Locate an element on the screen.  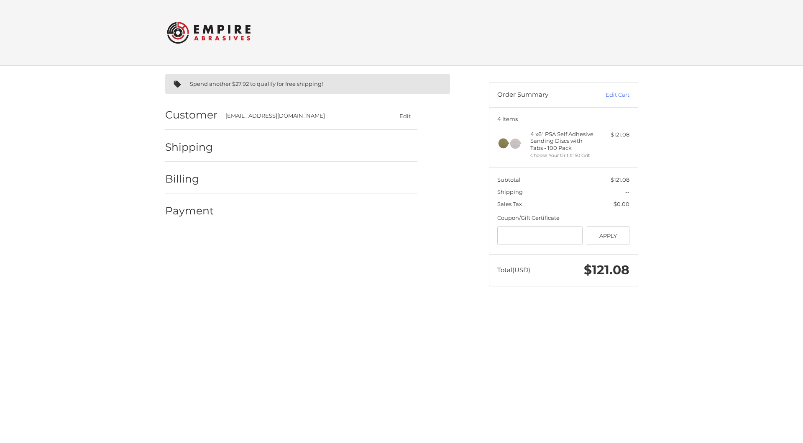
span: Subtotal is located at coordinates (509, 180).